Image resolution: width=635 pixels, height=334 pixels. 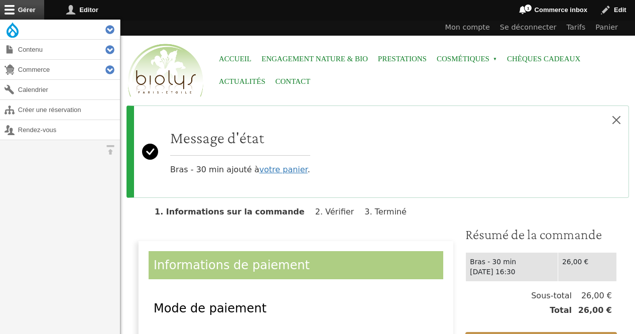 I want to click on a: Tarifs, so click(x=576, y=28).